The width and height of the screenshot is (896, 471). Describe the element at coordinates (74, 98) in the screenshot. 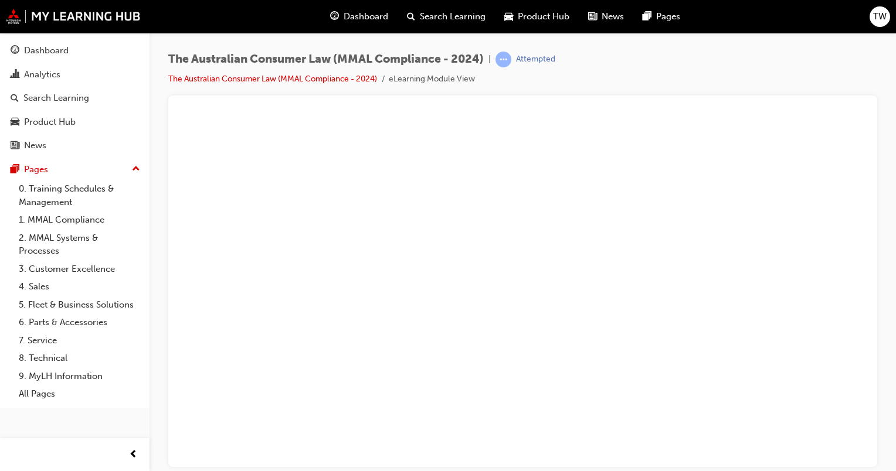

I see `a: Search Learning` at that location.